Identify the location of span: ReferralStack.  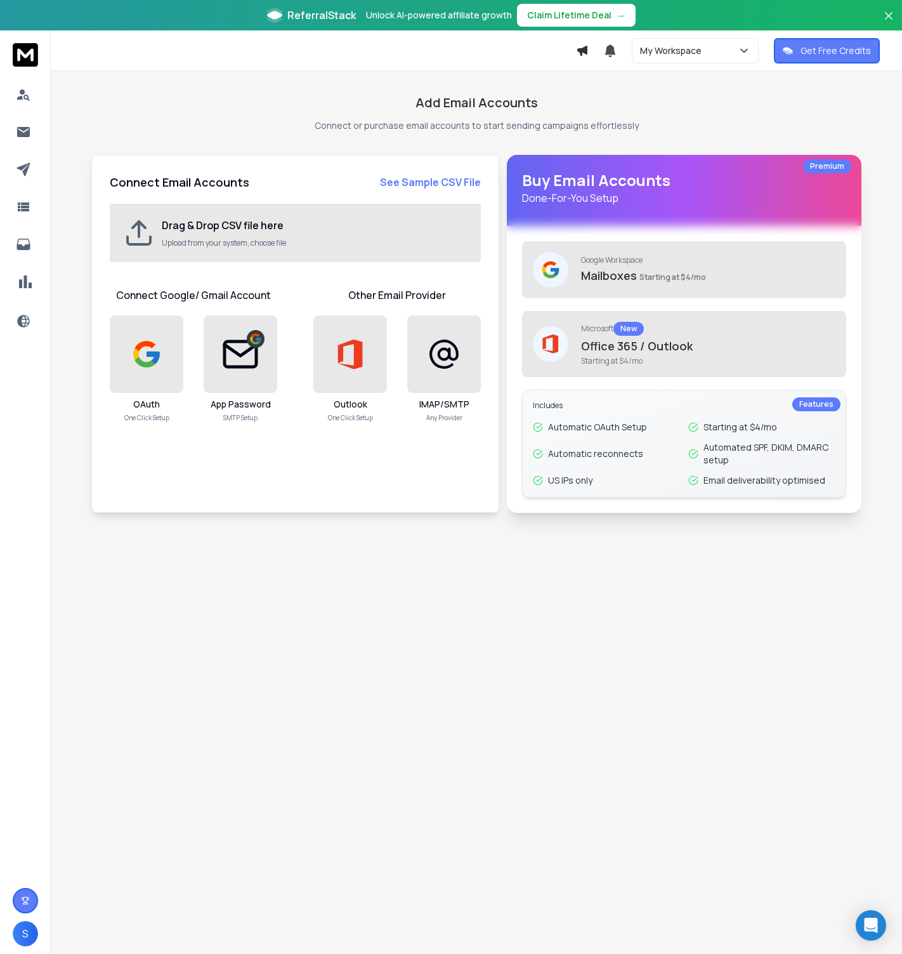
(322, 15).